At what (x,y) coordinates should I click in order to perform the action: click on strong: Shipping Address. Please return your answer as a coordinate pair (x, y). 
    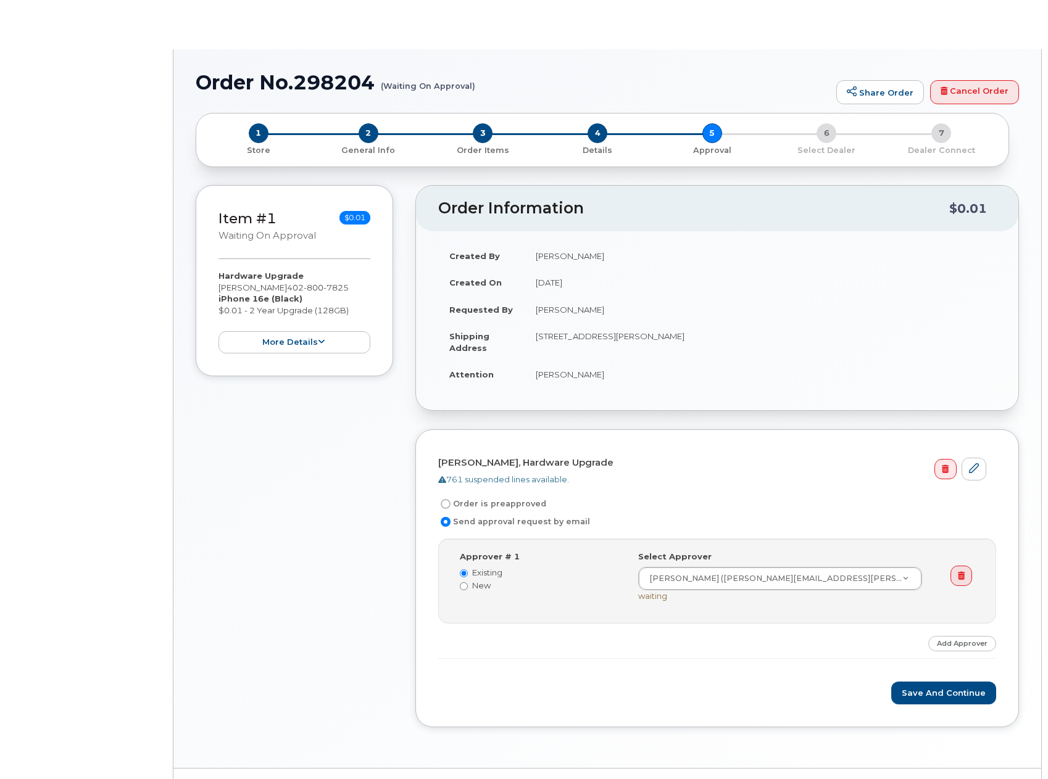
    Looking at the image, I should click on (469, 342).